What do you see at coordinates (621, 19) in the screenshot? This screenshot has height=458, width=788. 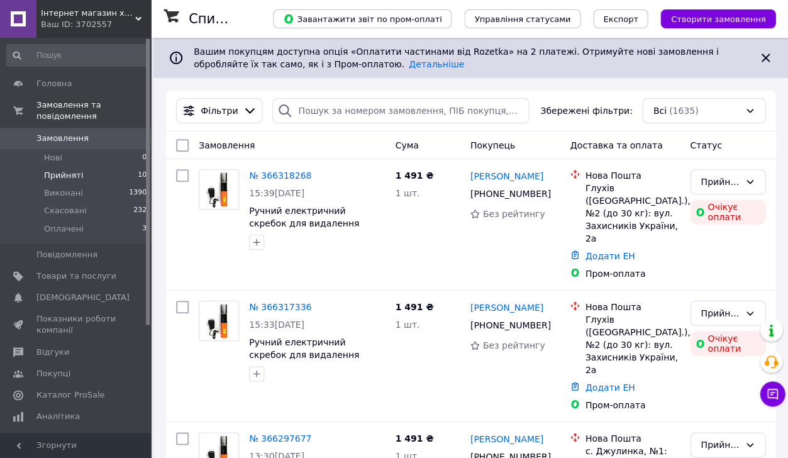 I see `span: Експорт` at bounding box center [621, 19].